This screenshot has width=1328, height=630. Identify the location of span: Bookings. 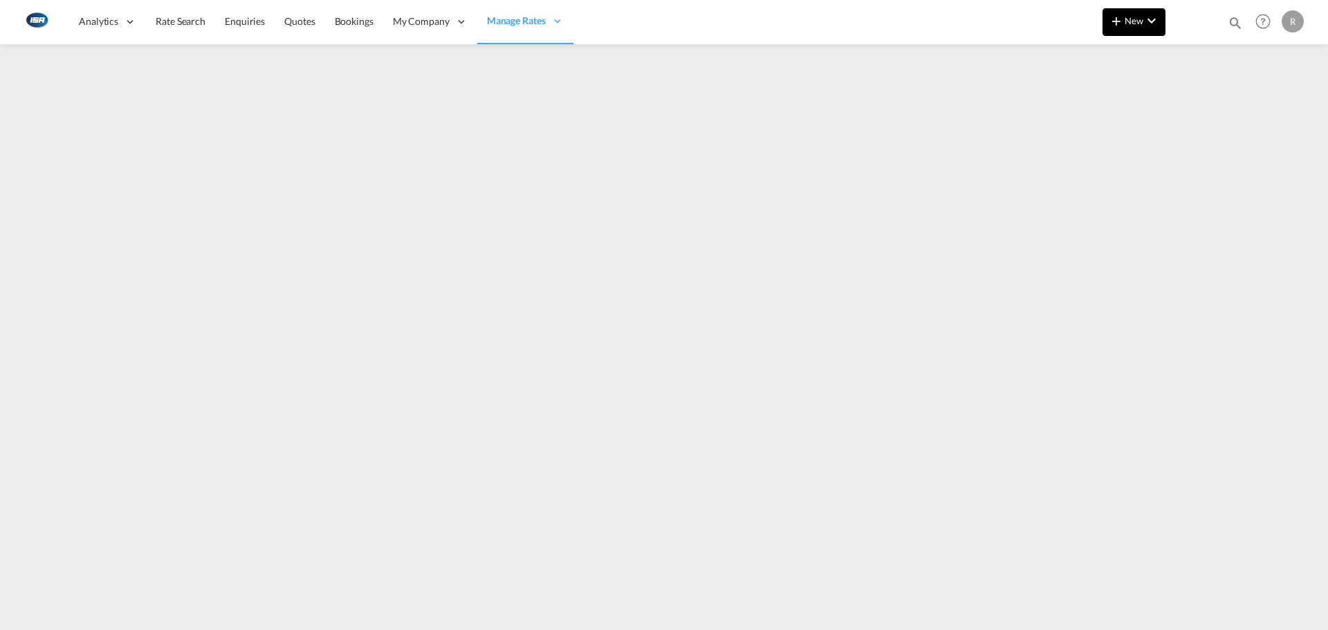
(354, 21).